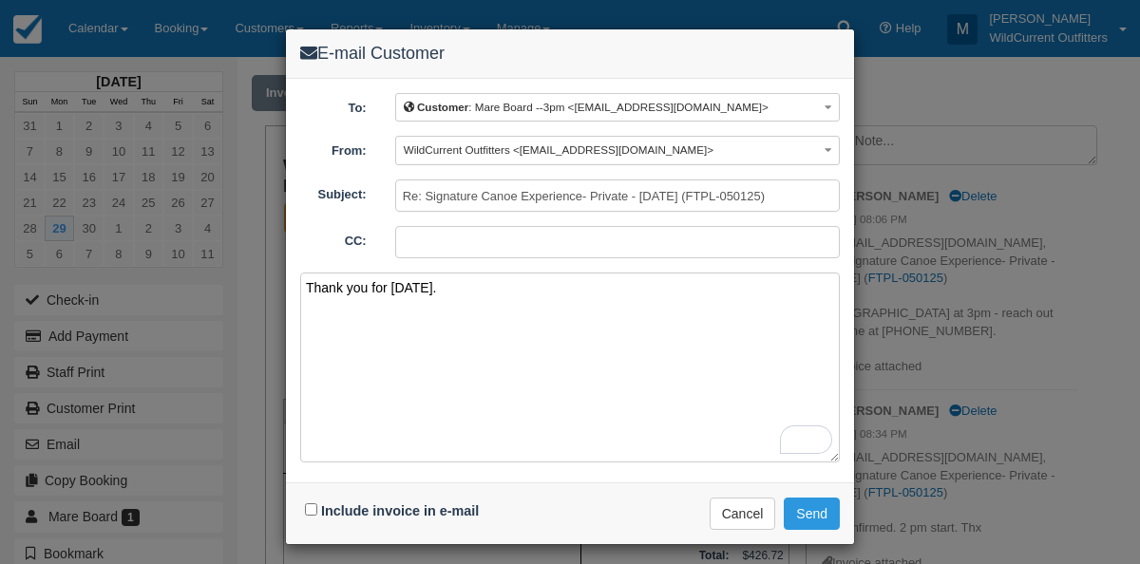 The width and height of the screenshot is (1140, 564). Describe the element at coordinates (570, 53) in the screenshot. I see `h4: E-mail Customer` at that location.